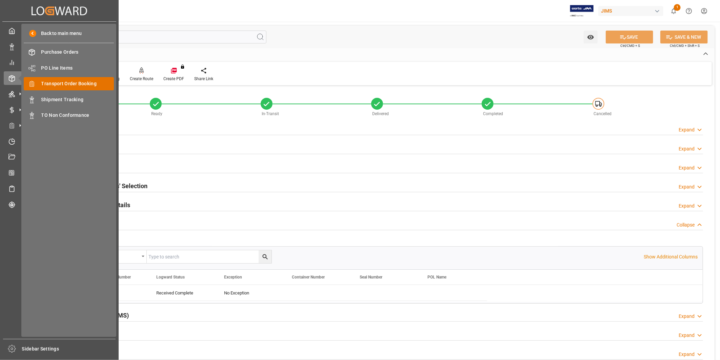  Describe the element at coordinates (603, 114) in the screenshot. I see `span: Cancelled` at that location.